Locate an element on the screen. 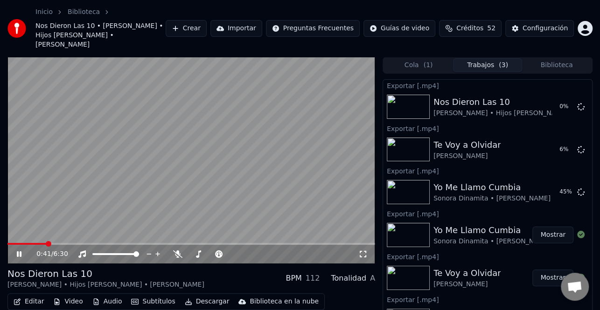 This screenshot has width=600, height=310. button: Video is located at coordinates (68, 302).